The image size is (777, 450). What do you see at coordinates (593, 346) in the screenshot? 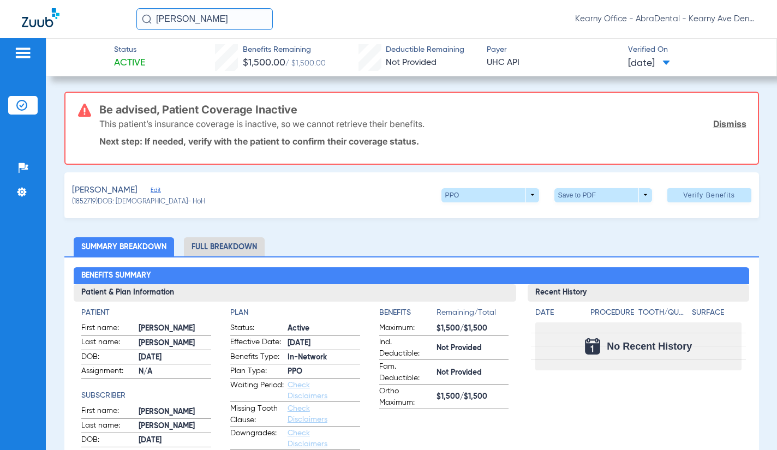
I see `img: Calendar` at bounding box center [593, 346].